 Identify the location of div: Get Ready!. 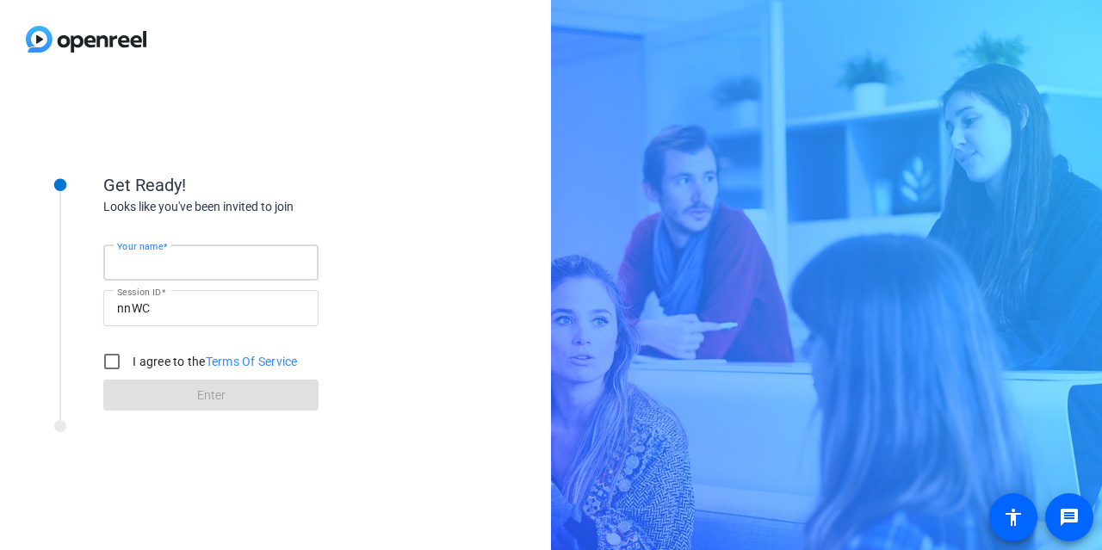
(276, 185).